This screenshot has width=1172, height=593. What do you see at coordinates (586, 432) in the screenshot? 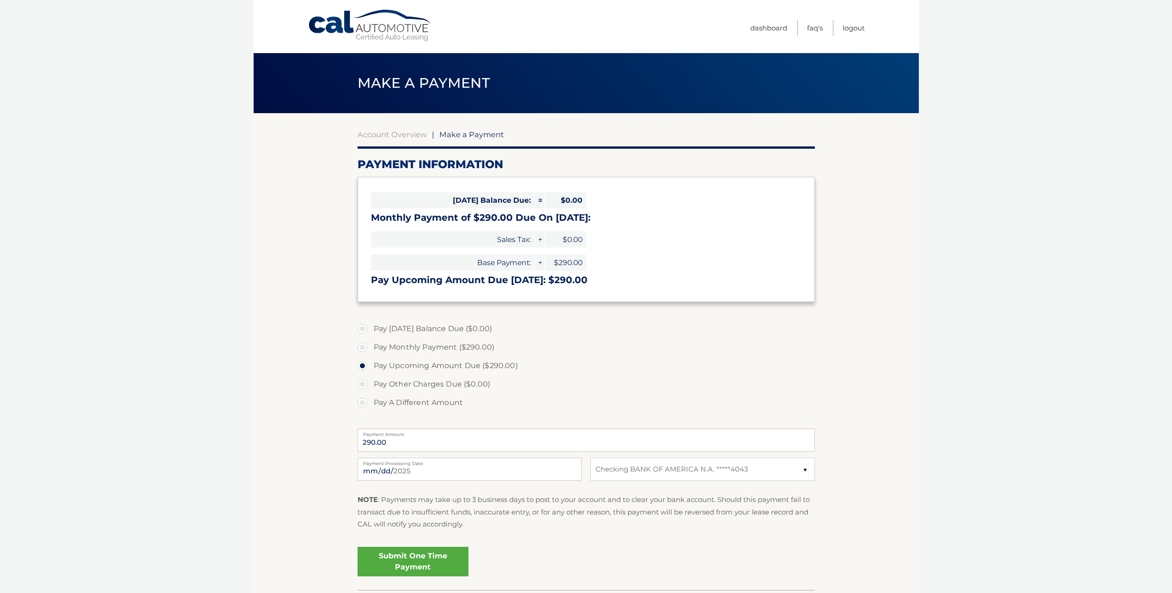
I see `label: Payment Amount` at bounding box center [586, 432].